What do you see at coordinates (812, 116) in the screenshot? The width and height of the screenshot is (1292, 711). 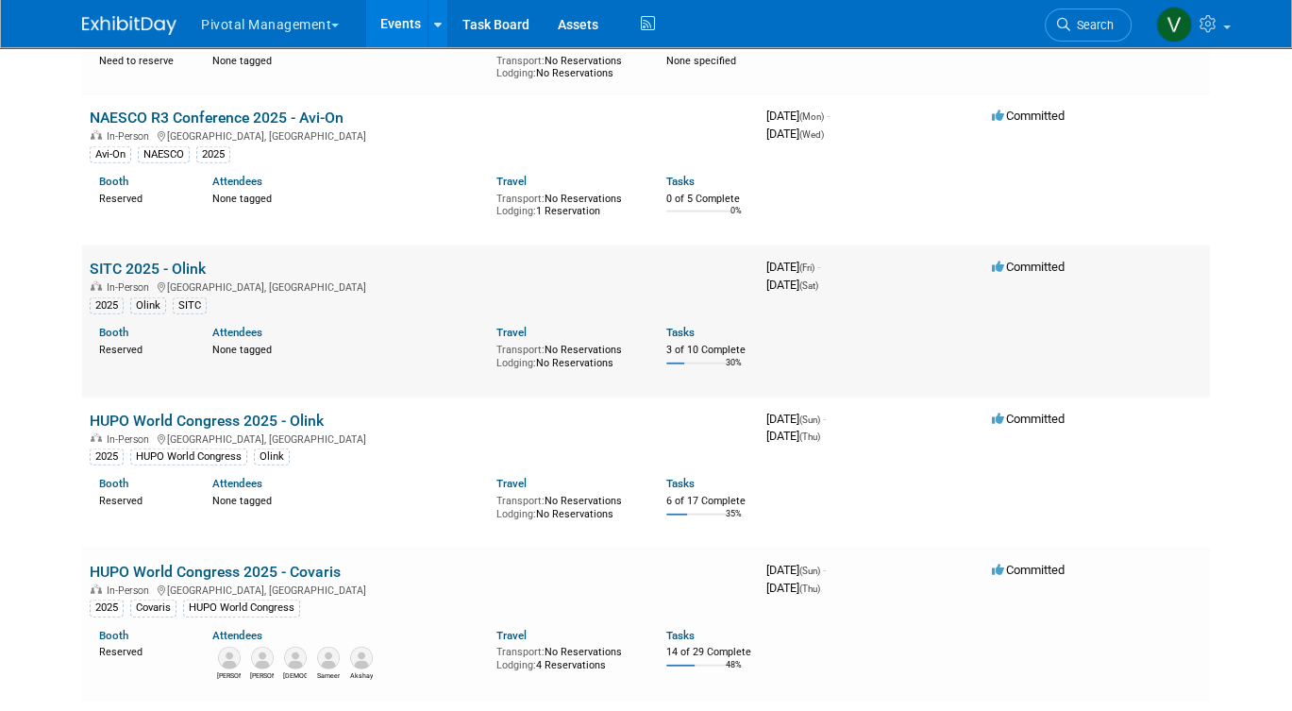 I see `span: (Mon)` at bounding box center [812, 116].